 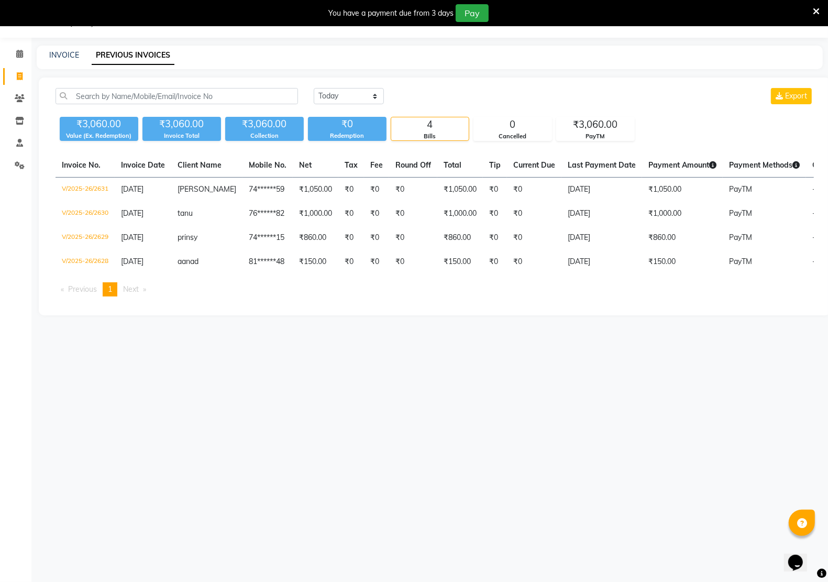 I want to click on div: Redemption, so click(x=347, y=136).